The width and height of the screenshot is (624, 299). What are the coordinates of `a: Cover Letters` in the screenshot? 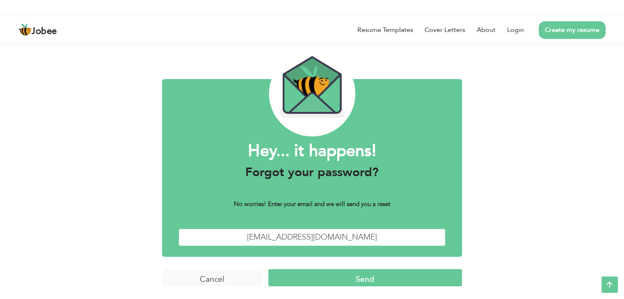 It's located at (445, 30).